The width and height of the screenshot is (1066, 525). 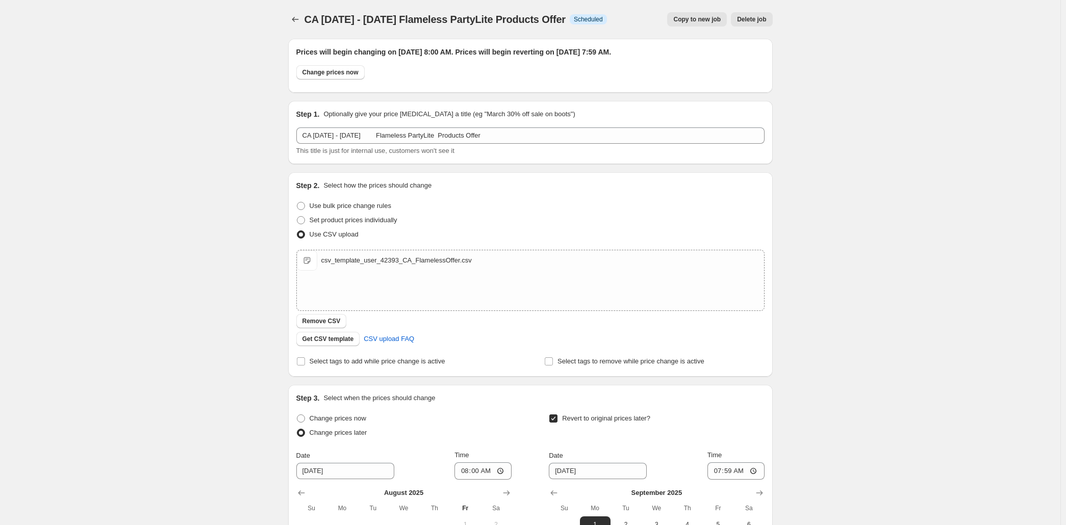 What do you see at coordinates (389, 339) in the screenshot?
I see `span: CSV upload FAQ` at bounding box center [389, 339].